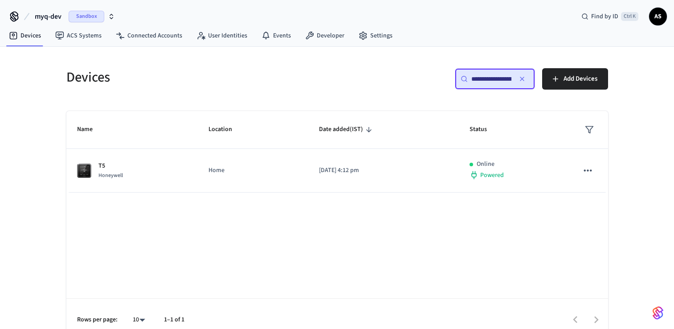 The height and width of the screenshot is (329, 674). What do you see at coordinates (97, 319) in the screenshot?
I see `p: Rows per page:` at bounding box center [97, 319].